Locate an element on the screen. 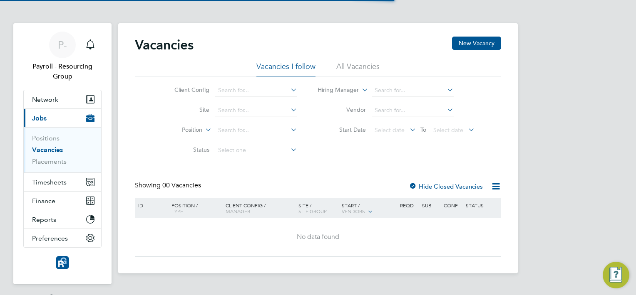 This screenshot has width=636, height=295. button: Finance is located at coordinates (62, 201).